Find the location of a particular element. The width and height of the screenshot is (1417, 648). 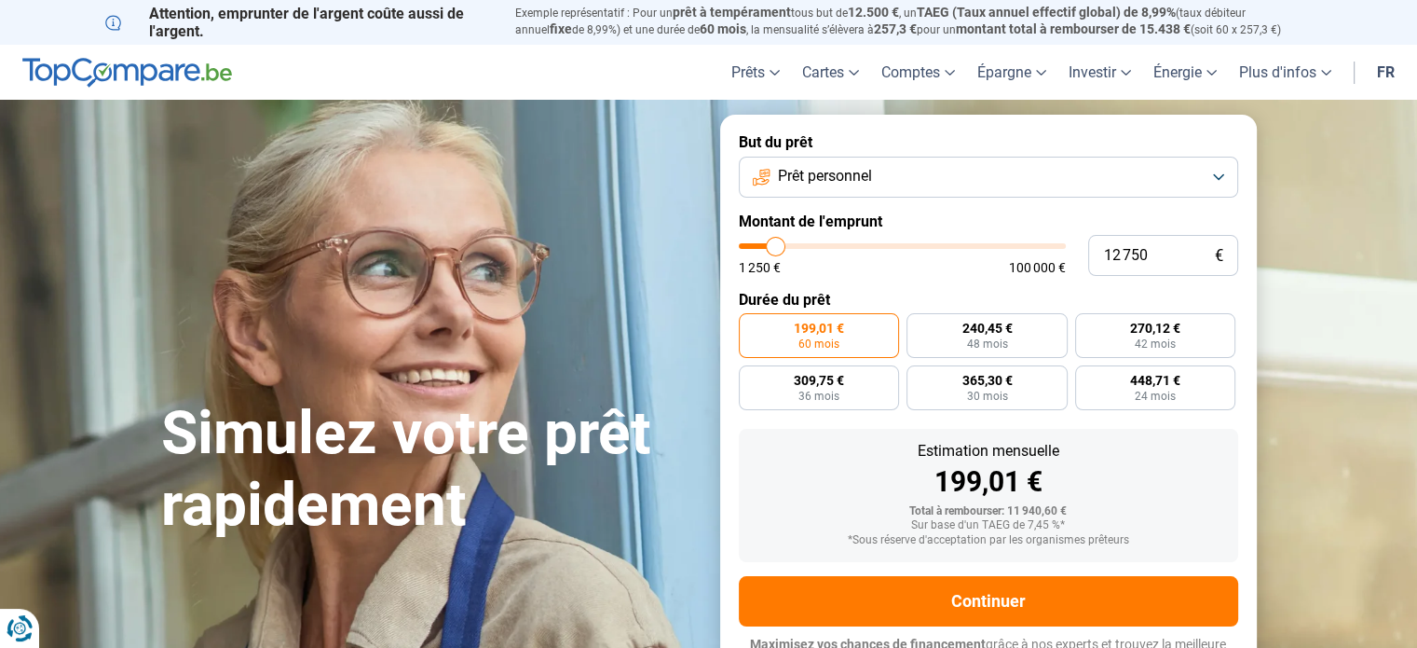

span: 36 mois is located at coordinates (819, 396).